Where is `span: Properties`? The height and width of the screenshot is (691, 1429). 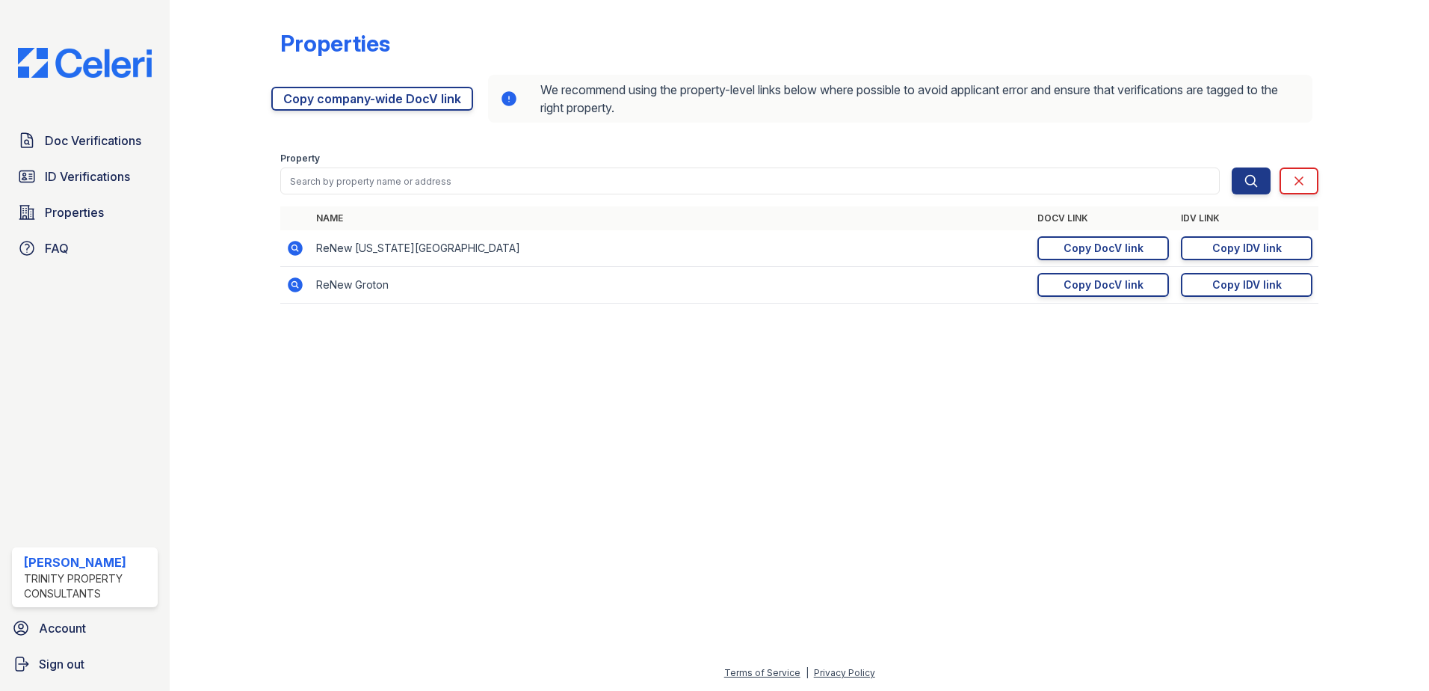
span: Properties is located at coordinates (74, 212).